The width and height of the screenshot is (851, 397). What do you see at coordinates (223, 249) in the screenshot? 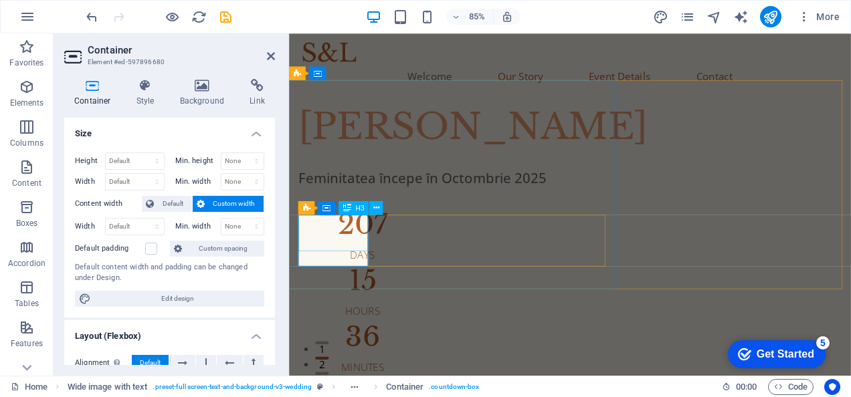
I see `span: Custom spacing` at bounding box center [223, 249].